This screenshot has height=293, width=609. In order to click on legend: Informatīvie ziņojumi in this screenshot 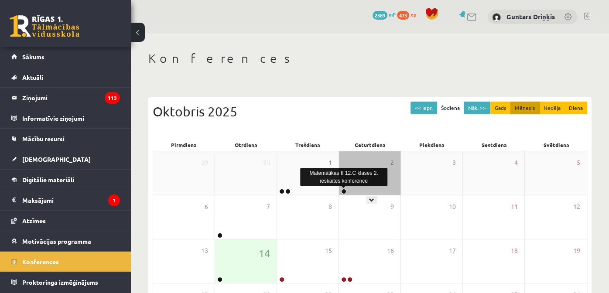, I will do `click(71, 118)`.